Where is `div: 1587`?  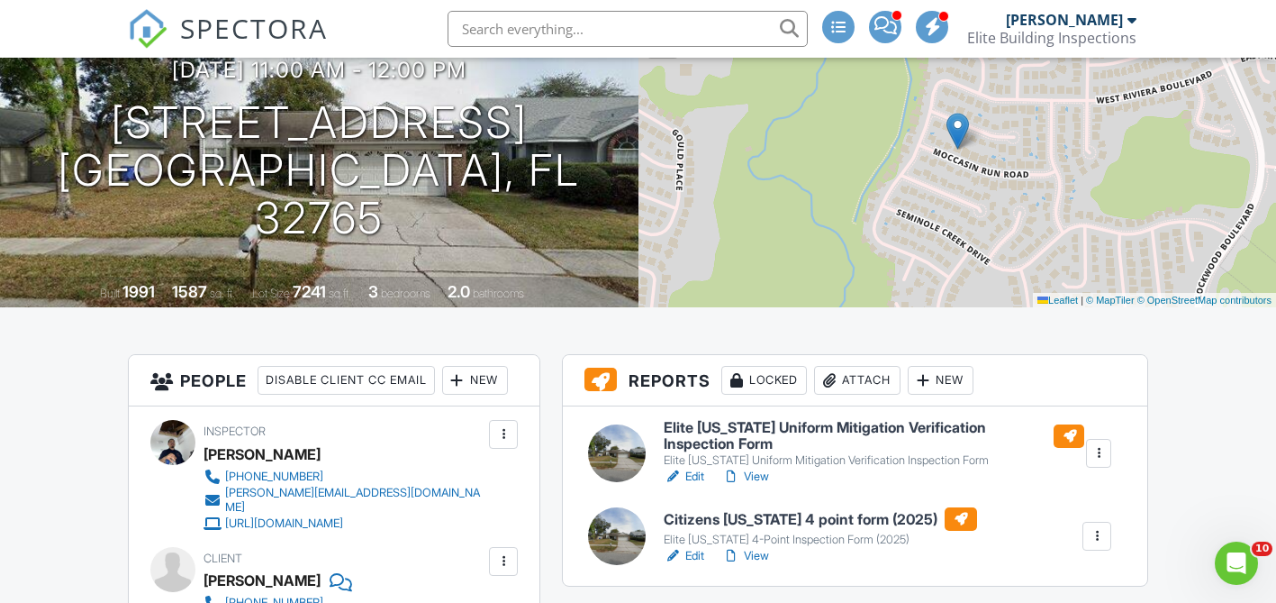
div: 1587 is located at coordinates (189, 291).